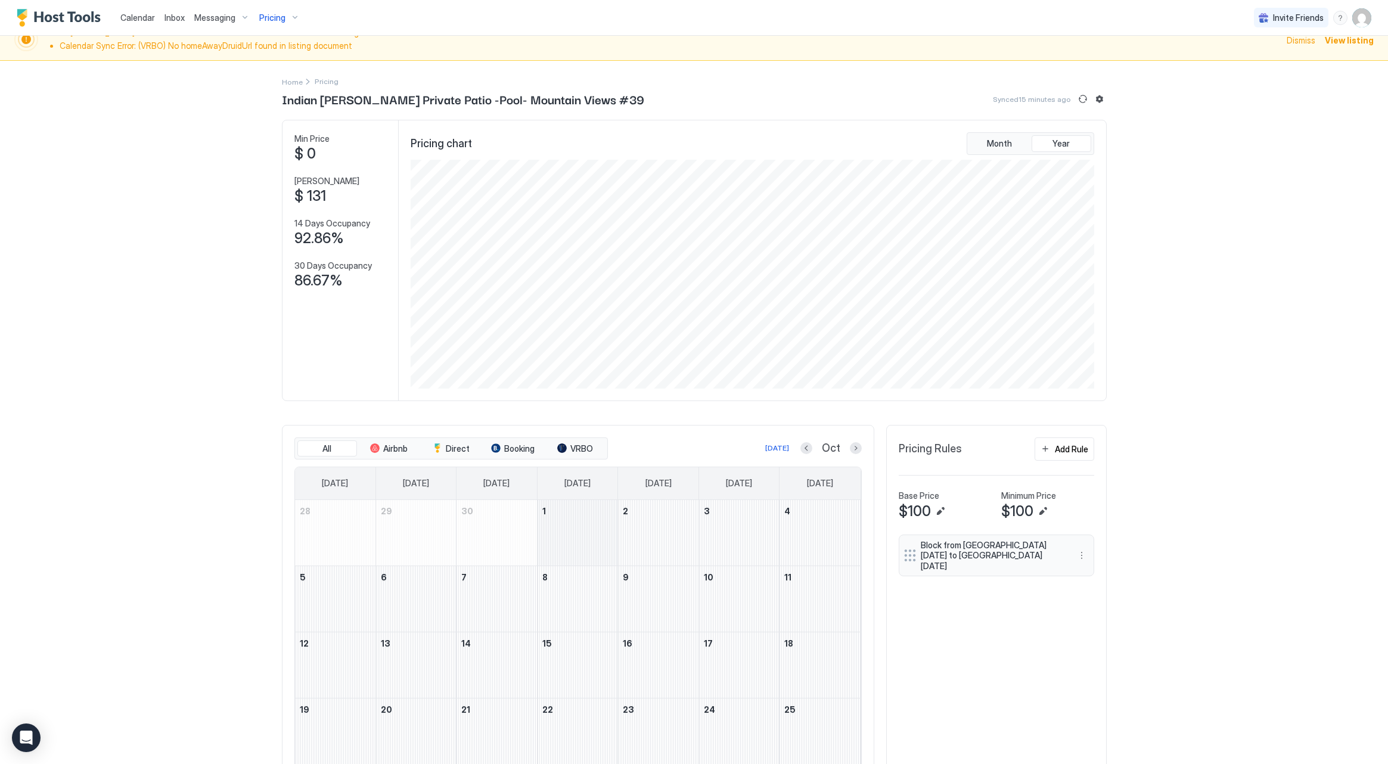  I want to click on a: October 22, 2025, so click(578, 709).